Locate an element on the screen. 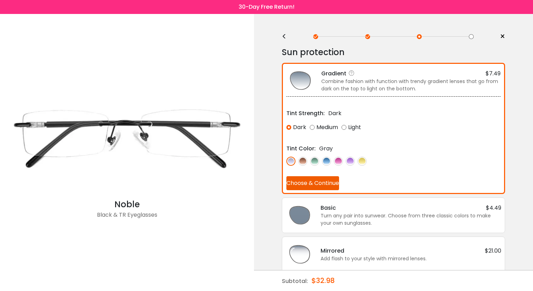  div: Light is located at coordinates (351, 127).